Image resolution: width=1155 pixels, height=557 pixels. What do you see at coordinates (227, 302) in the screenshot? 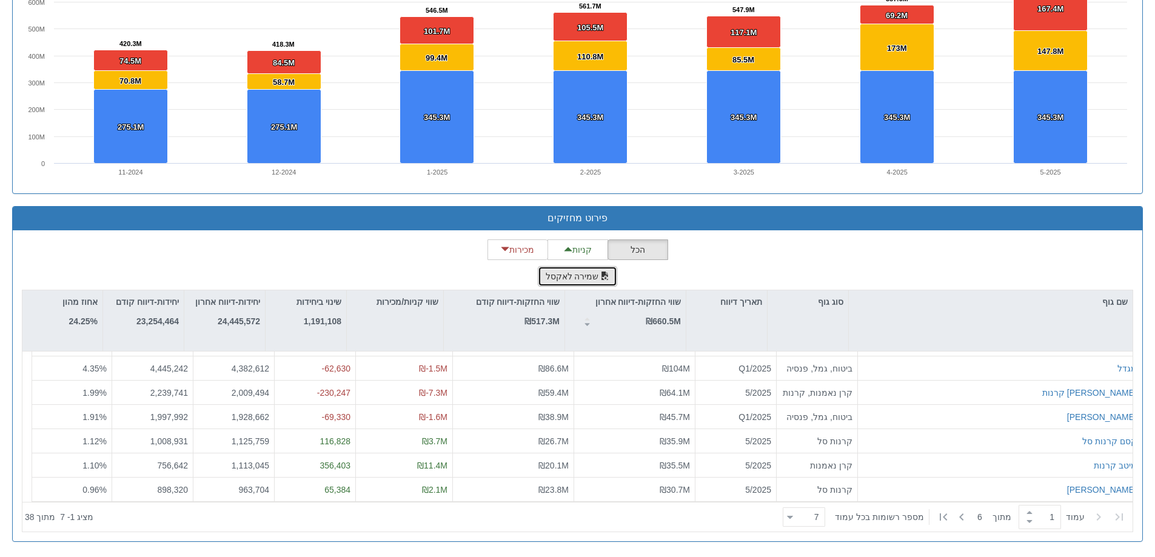
I see `p: יחידות-דיווח אחרון` at bounding box center [227, 302].